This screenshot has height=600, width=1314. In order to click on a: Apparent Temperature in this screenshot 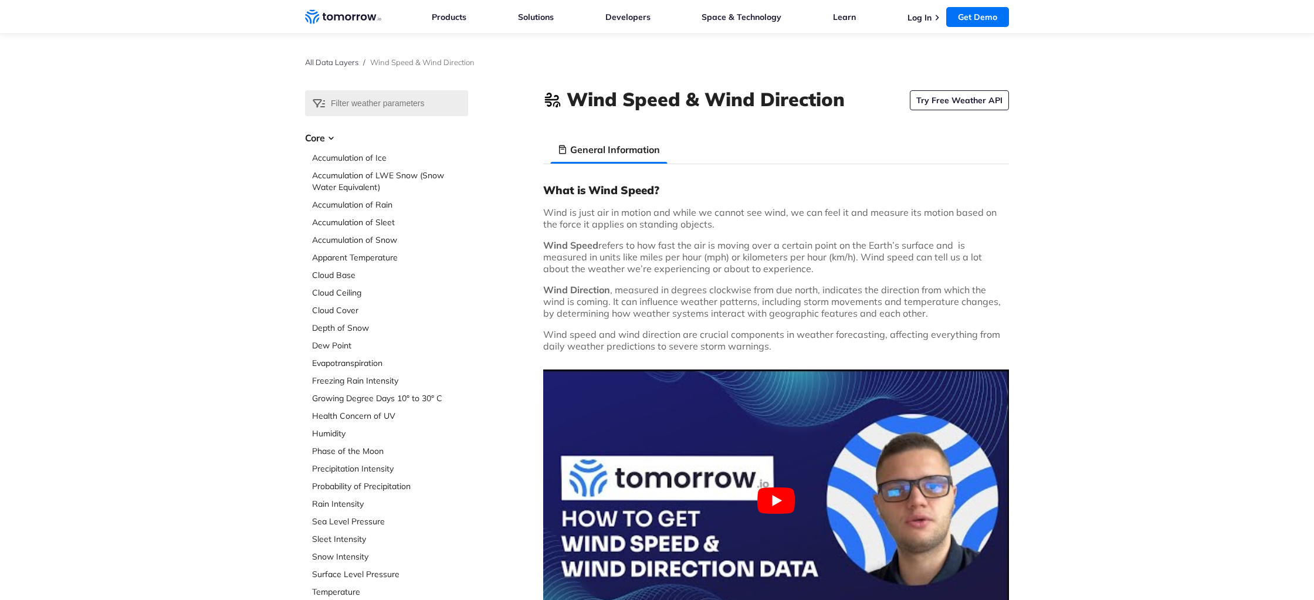, I will do `click(390, 258)`.